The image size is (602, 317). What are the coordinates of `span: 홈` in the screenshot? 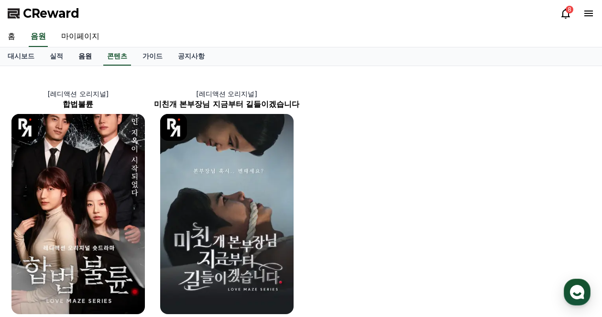 It's located at (33, 255).